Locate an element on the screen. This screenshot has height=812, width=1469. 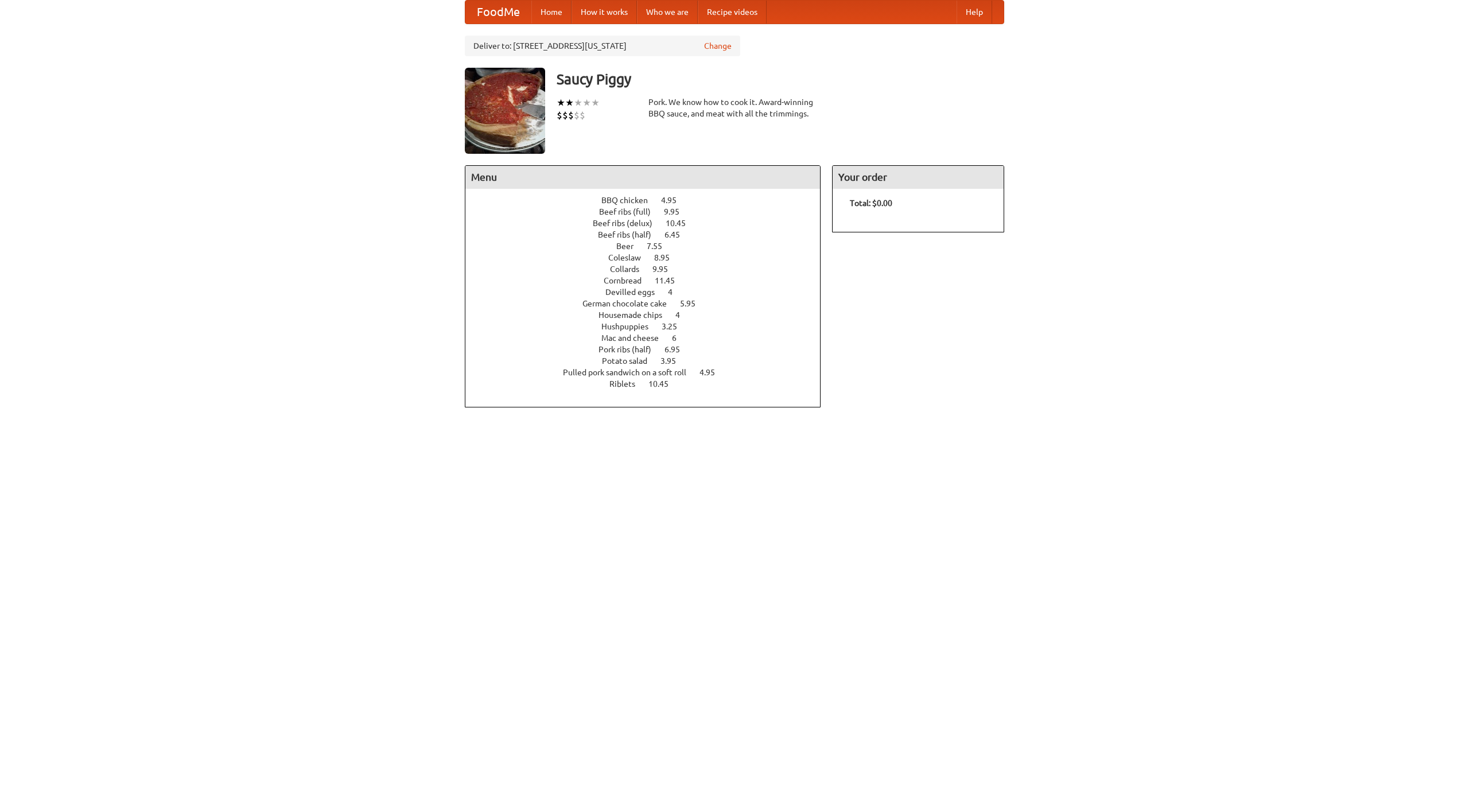
h4: Menu is located at coordinates (643, 177).